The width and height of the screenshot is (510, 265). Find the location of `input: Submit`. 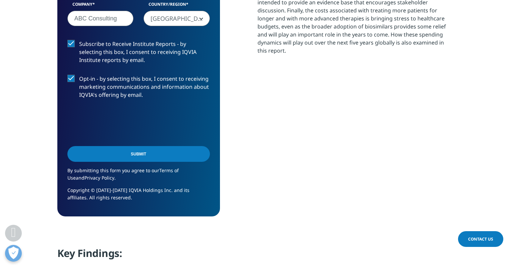

input: Submit is located at coordinates (139, 154).